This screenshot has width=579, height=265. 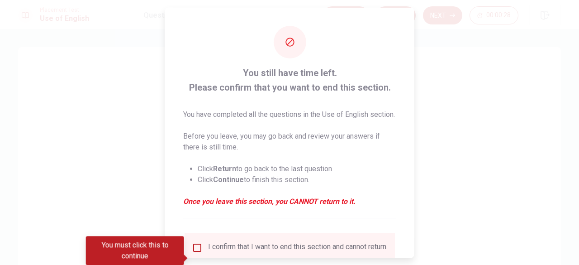 What do you see at coordinates (289, 201) in the screenshot?
I see `em: Once you leave this section, you CANNOT return to it.` at bounding box center [289, 201].